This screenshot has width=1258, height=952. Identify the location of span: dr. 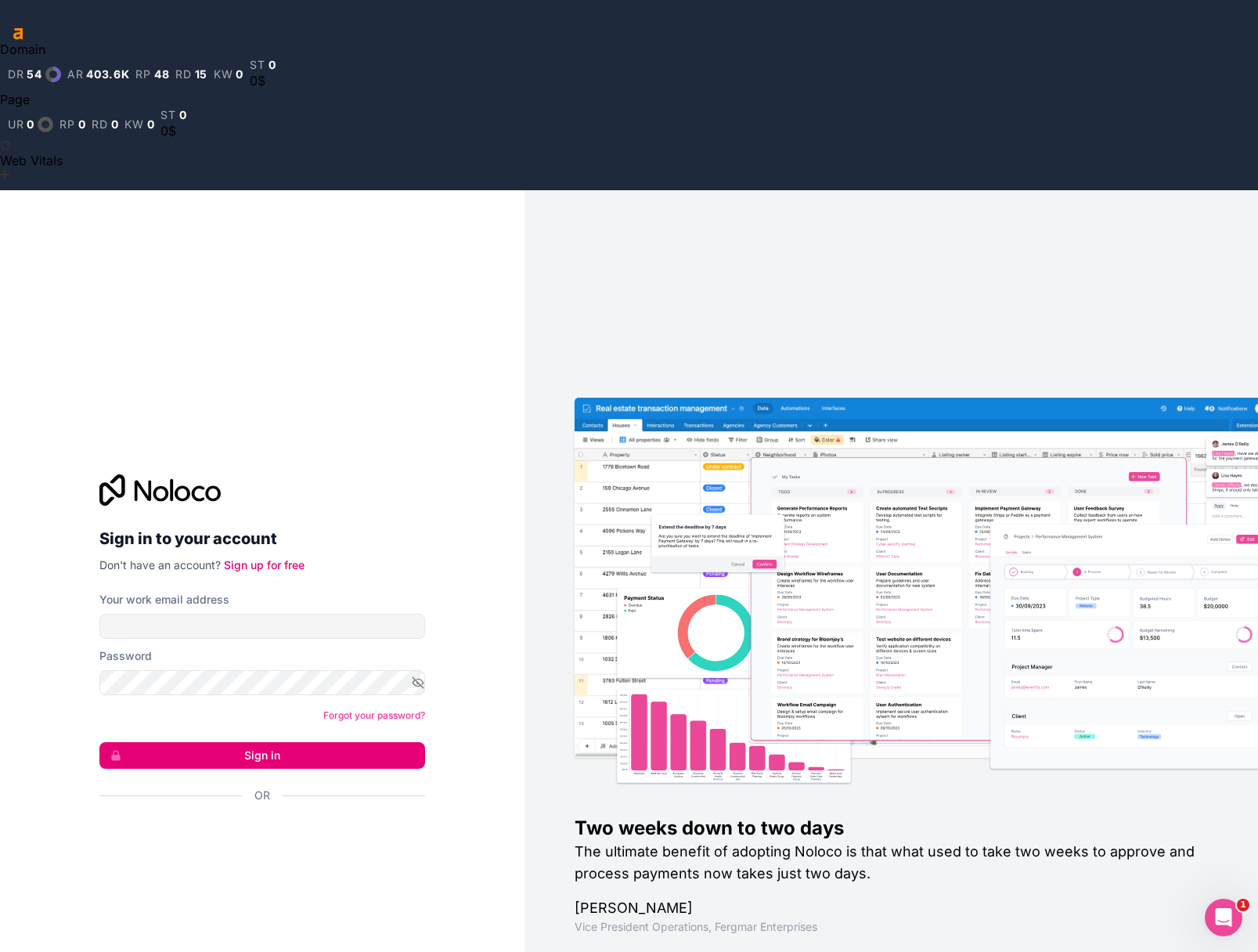
(16, 74).